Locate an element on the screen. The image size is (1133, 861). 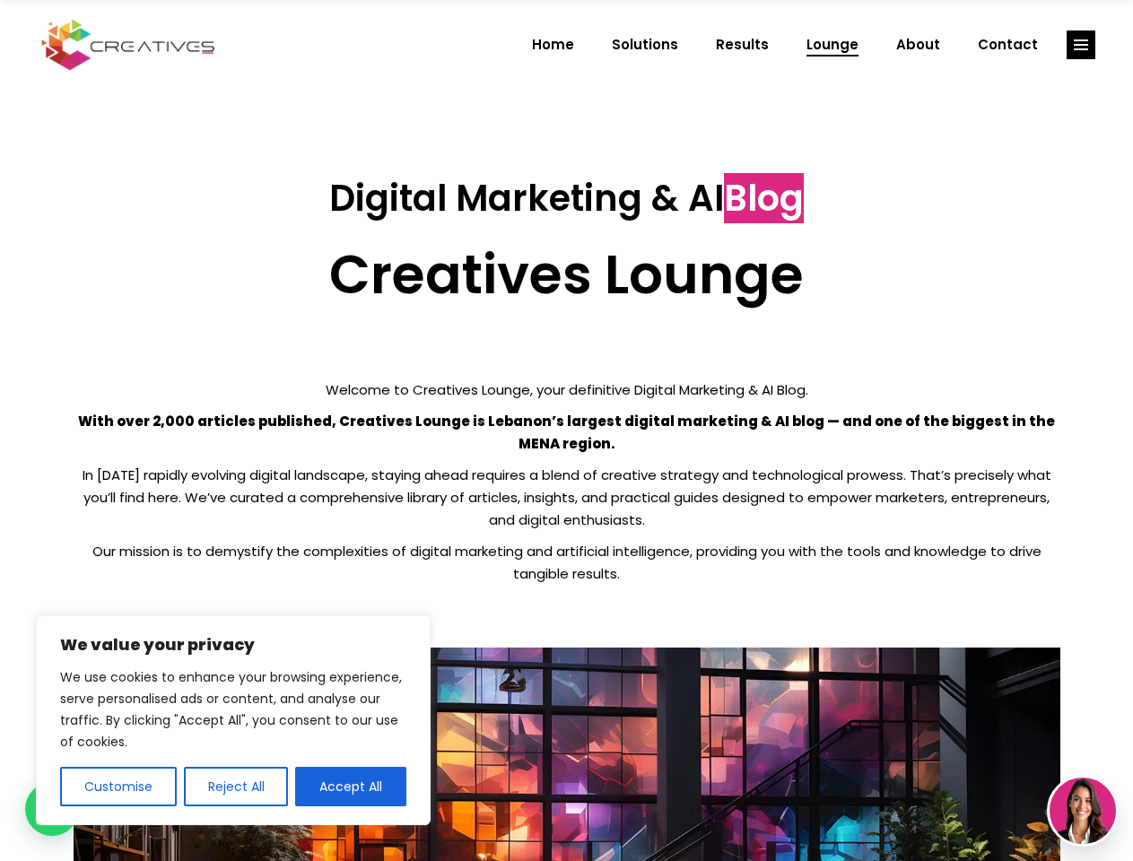
span: Results is located at coordinates (742, 45).